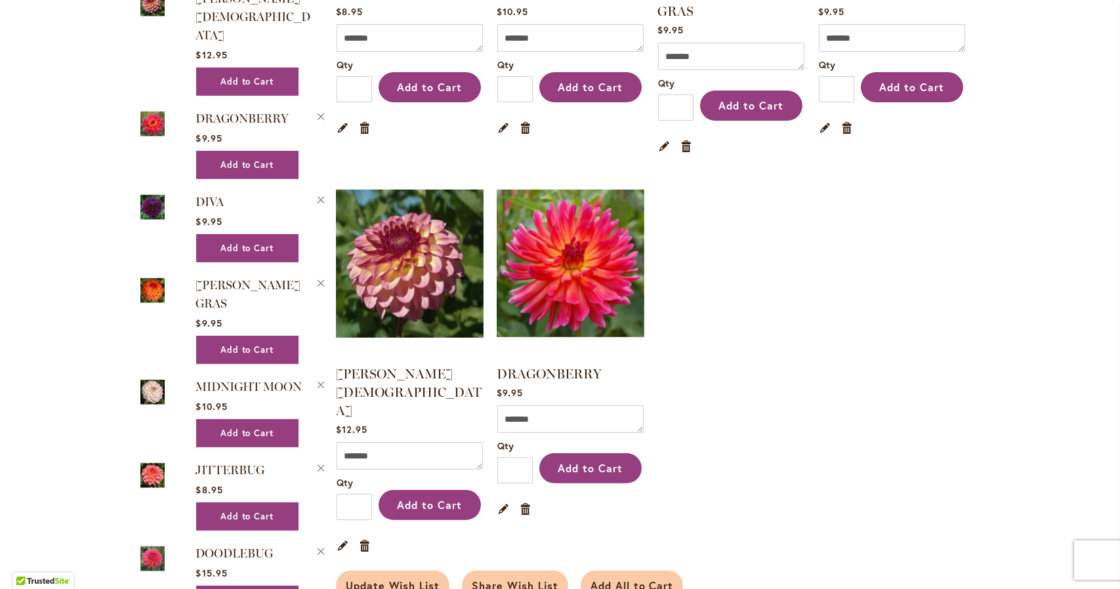 Image resolution: width=1120 pixels, height=589 pixels. What do you see at coordinates (153, 208) in the screenshot?
I see `a: Diva` at bounding box center [153, 208].